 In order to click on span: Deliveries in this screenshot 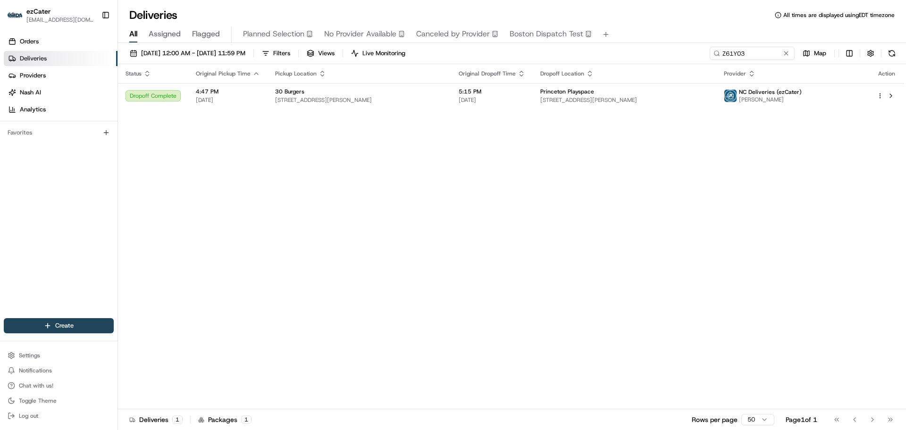, I will do `click(33, 59)`.